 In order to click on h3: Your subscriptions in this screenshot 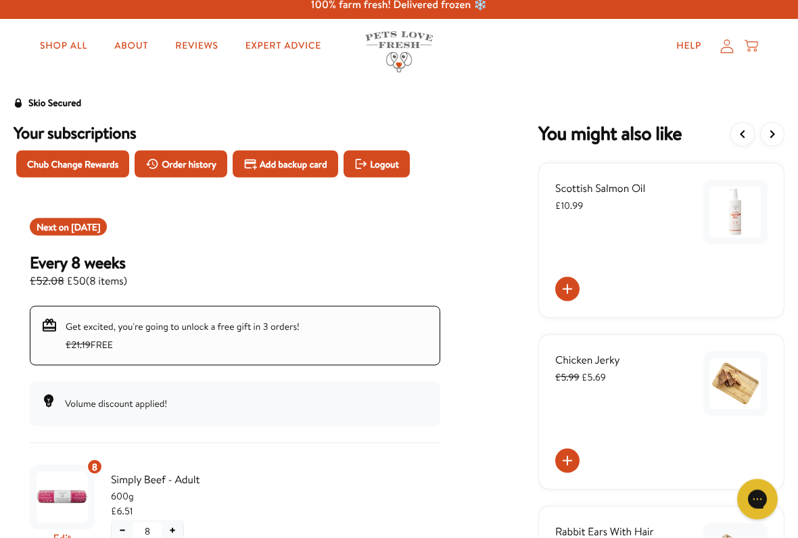, I will do `click(235, 133)`.